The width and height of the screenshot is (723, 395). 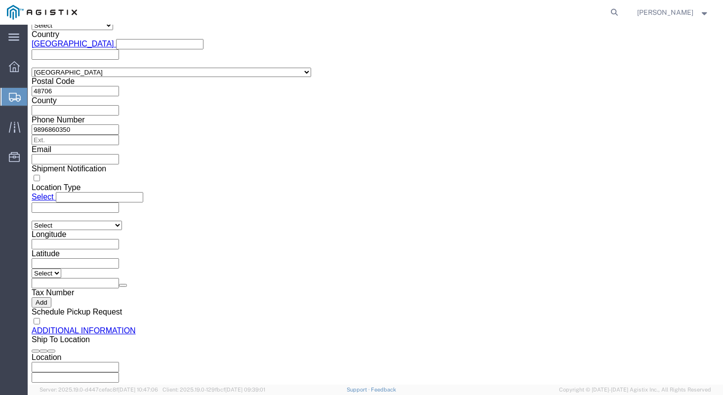 What do you see at coordinates (665, 12) in the screenshot?
I see `span: Brooke Schultz` at bounding box center [665, 12].